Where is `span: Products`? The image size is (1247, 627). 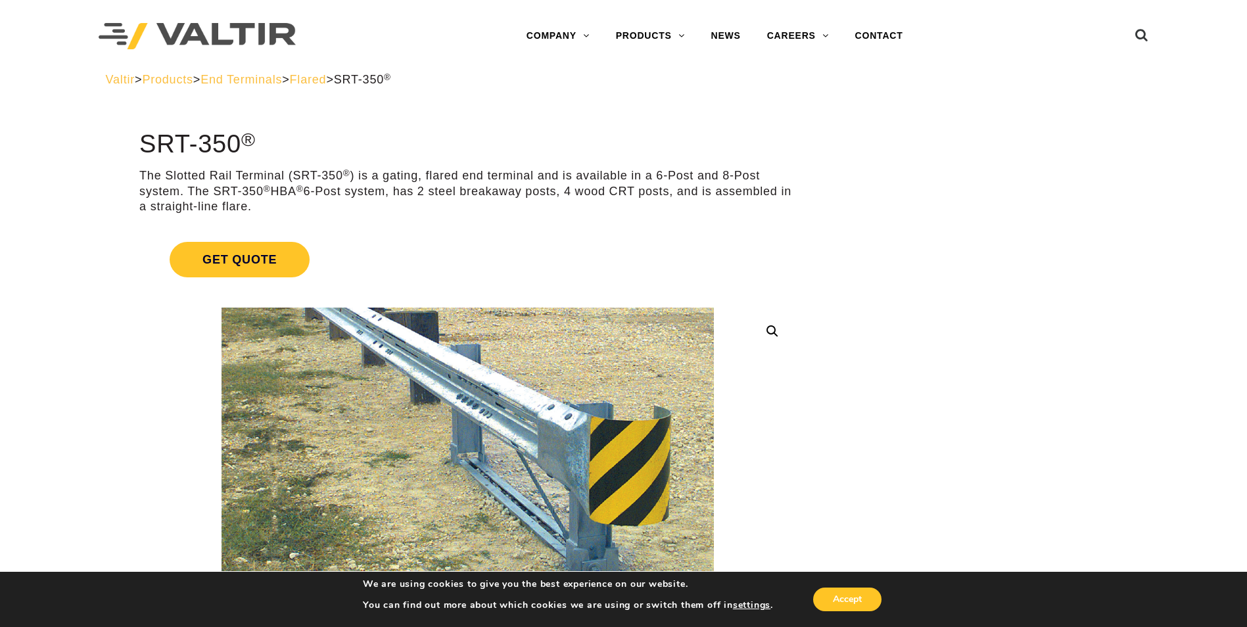 span: Products is located at coordinates (167, 80).